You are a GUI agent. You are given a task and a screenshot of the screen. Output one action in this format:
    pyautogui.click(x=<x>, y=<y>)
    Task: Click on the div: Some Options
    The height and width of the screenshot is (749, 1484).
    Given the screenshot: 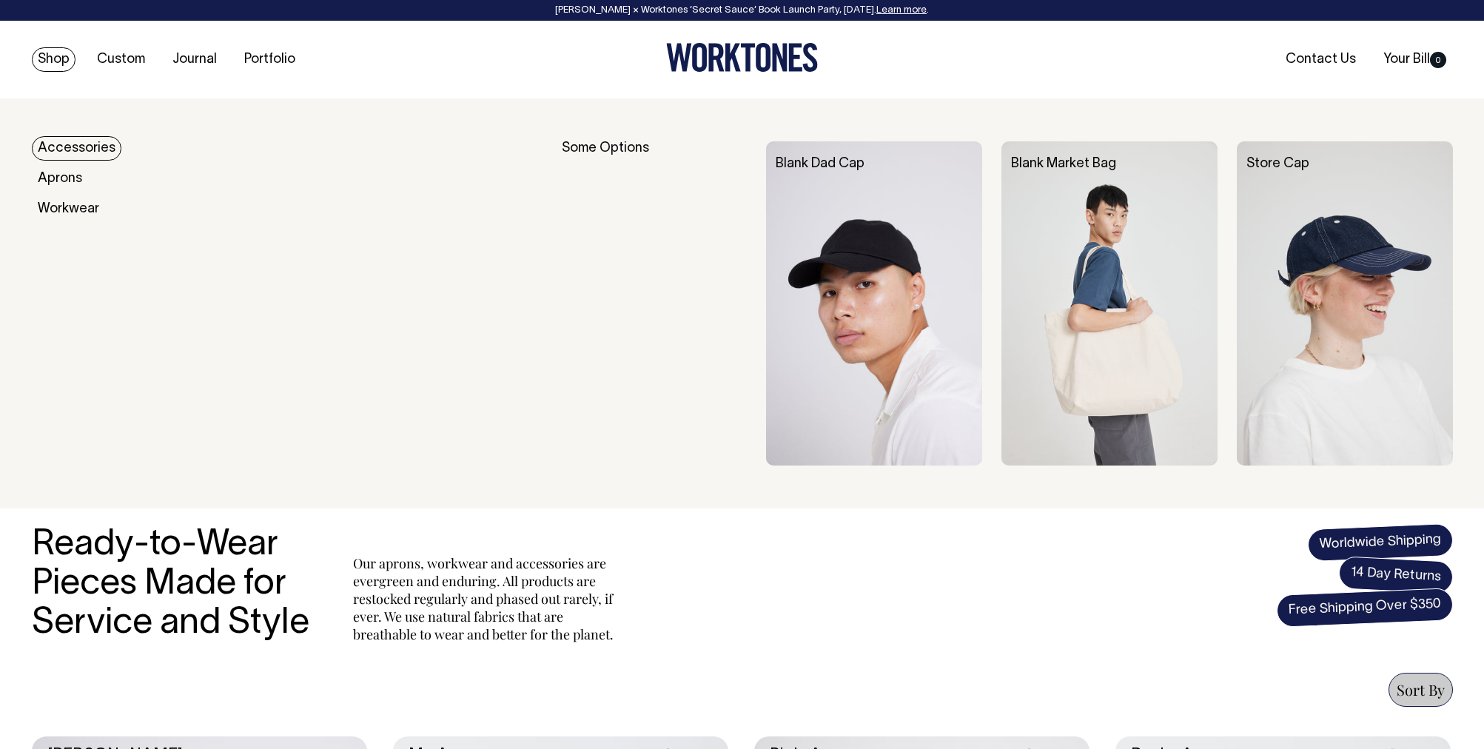 What is the action you would take?
    pyautogui.click(x=654, y=303)
    